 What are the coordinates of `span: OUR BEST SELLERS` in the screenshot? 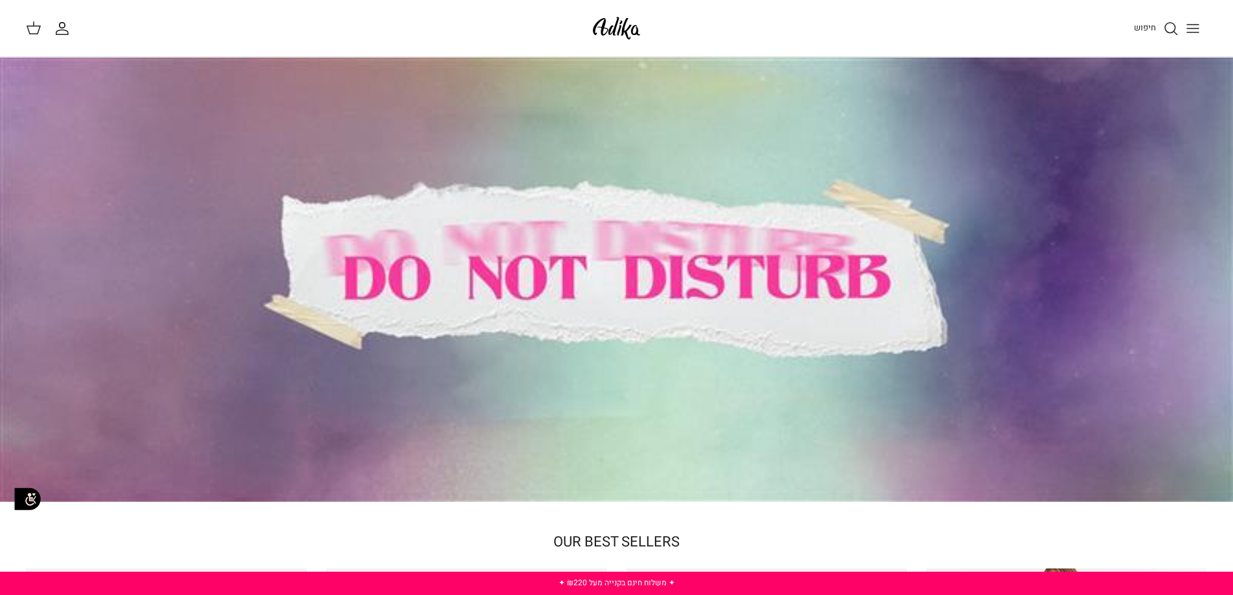 It's located at (616, 542).